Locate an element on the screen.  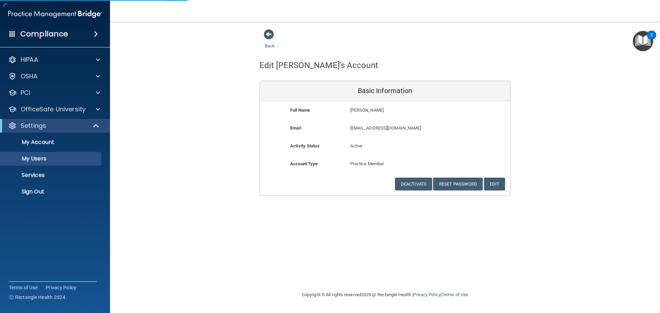
b: Activity Status is located at coordinates (305, 146).